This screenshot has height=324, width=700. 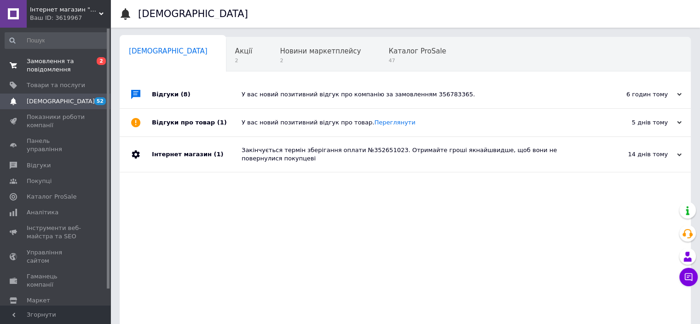 I want to click on a: Переглянути, so click(x=395, y=122).